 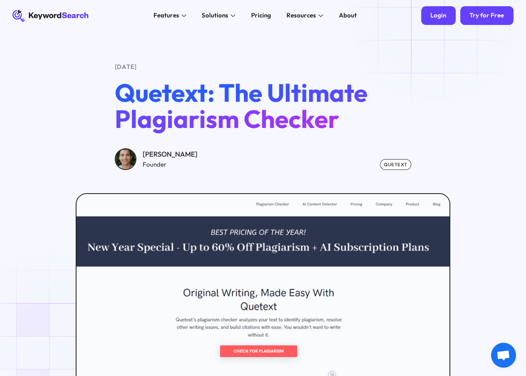 I want to click on div: Login, so click(x=438, y=15).